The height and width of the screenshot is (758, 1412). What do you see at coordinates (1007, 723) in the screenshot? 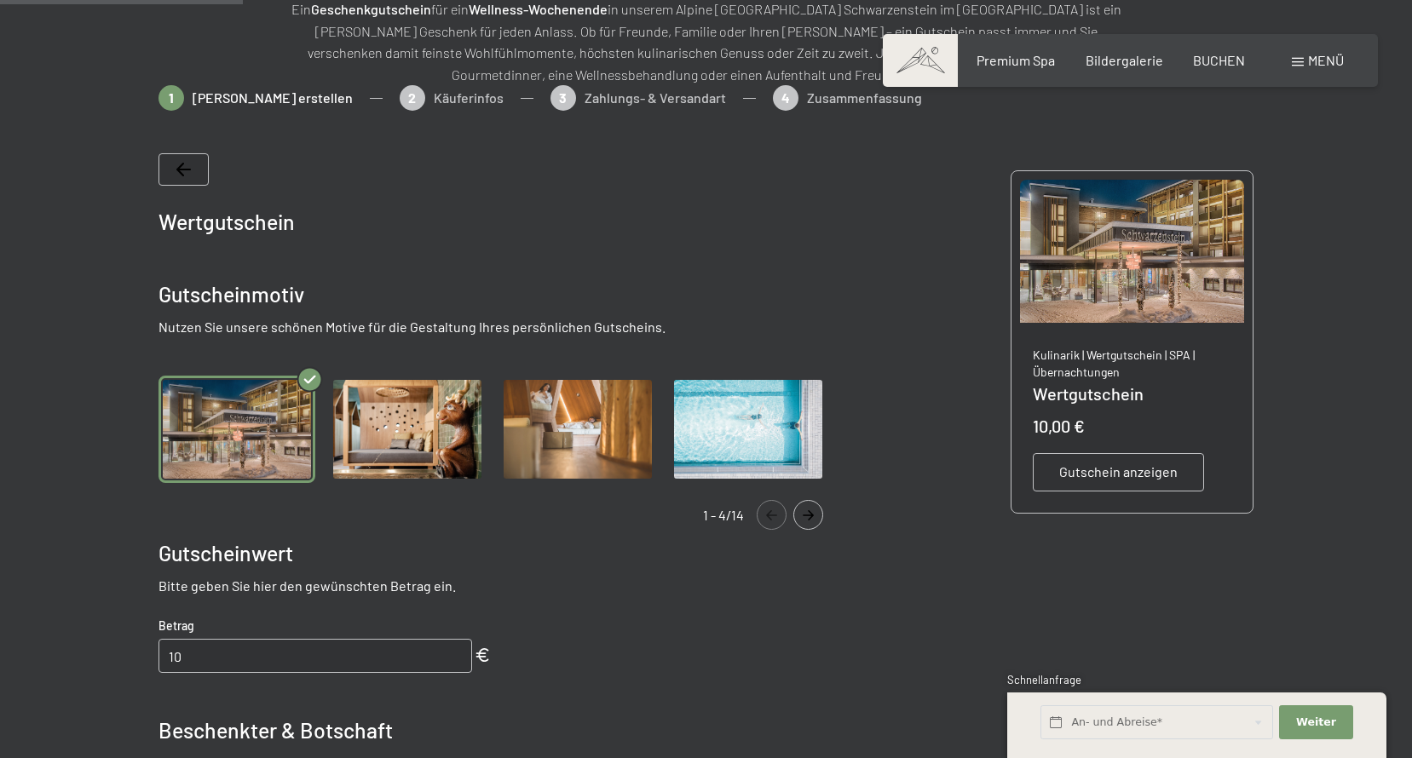
I see `span: 1` at bounding box center [1007, 723].